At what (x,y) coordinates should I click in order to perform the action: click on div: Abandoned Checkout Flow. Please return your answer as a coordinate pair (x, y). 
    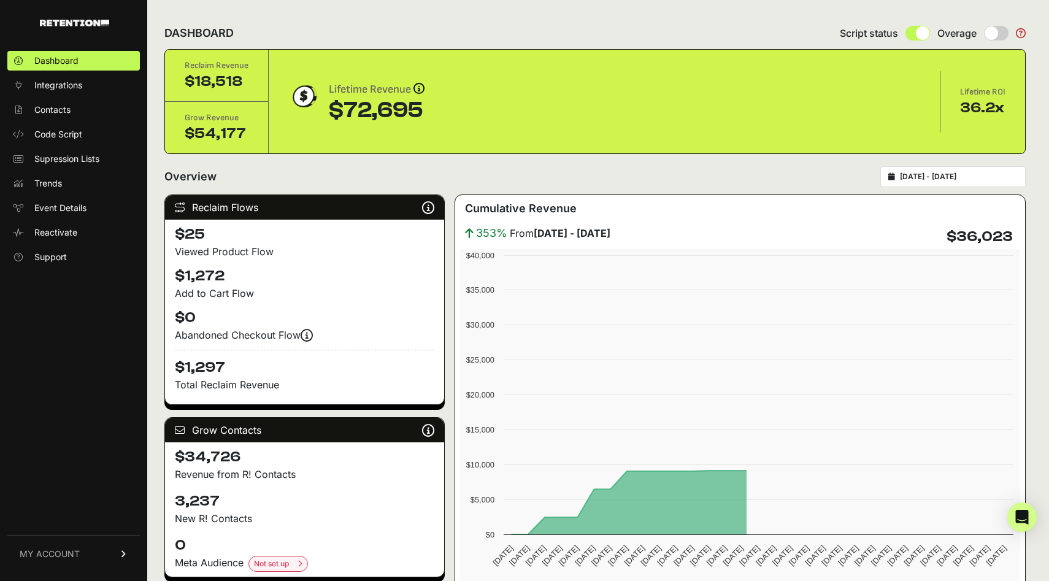
    Looking at the image, I should click on (304, 335).